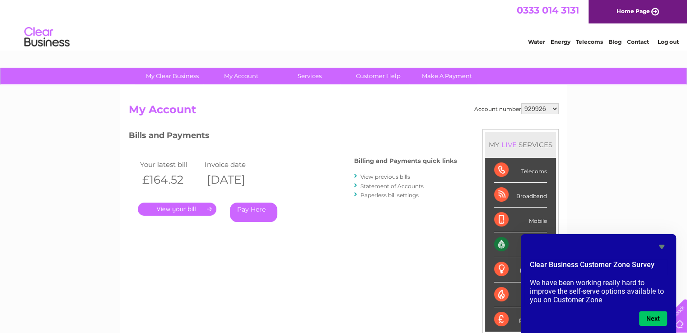 Image resolution: width=687 pixels, height=333 pixels. I want to click on button: Next question, so click(653, 319).